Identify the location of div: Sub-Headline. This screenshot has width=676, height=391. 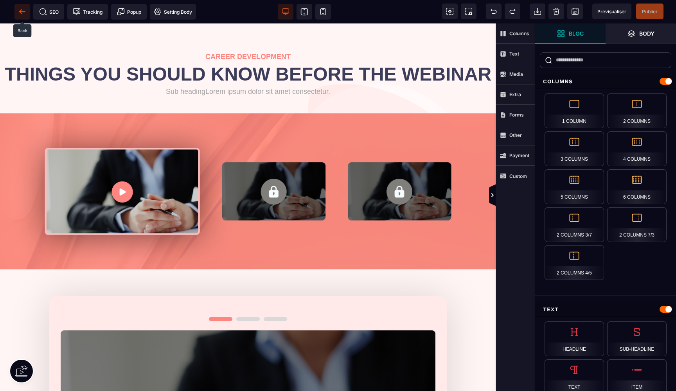
(637, 339).